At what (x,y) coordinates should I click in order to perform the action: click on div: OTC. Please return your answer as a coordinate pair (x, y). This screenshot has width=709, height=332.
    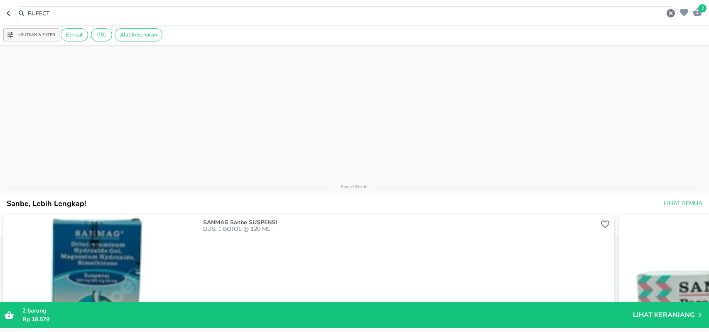
    Looking at the image, I should click on (101, 35).